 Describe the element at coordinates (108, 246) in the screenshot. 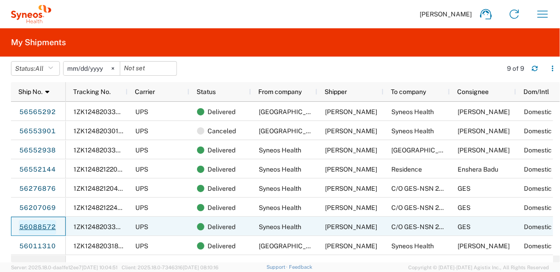

I see `span: 1ZK124820318000476` at that location.